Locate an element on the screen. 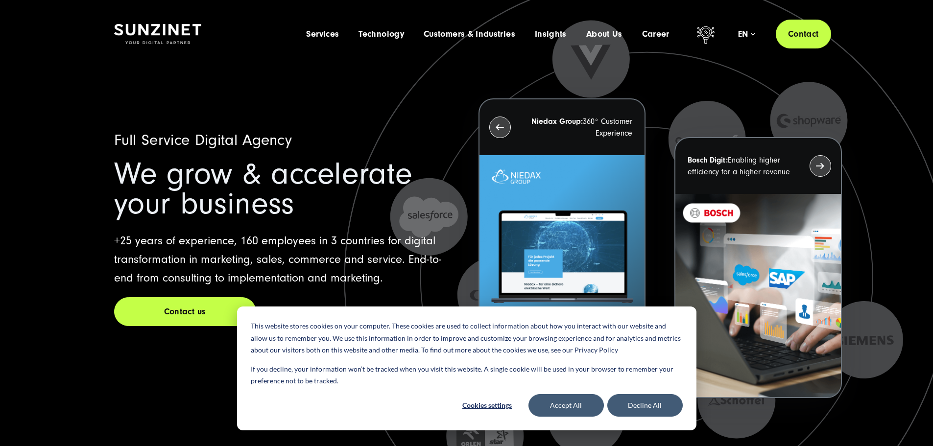  p: +25 years of experience, 160 employees in 3 countries for digital transformation in marketing, sa... is located at coordinates (284, 260).